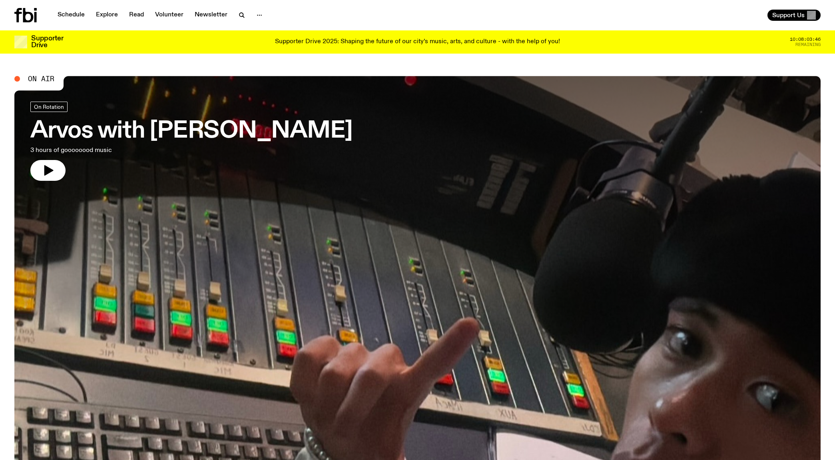  Describe the element at coordinates (808, 44) in the screenshot. I see `span: Remaining` at that location.